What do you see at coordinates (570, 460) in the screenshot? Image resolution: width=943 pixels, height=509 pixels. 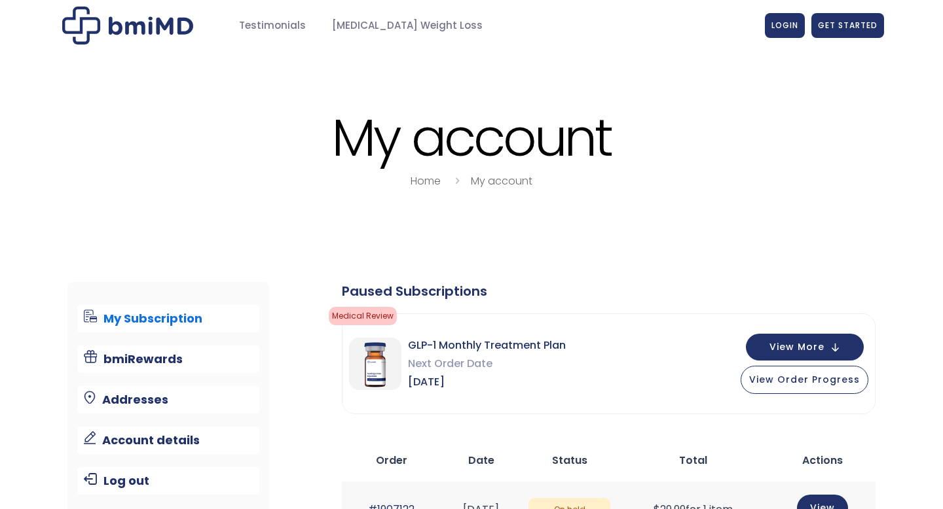 I see `span: Status` at bounding box center [570, 460].